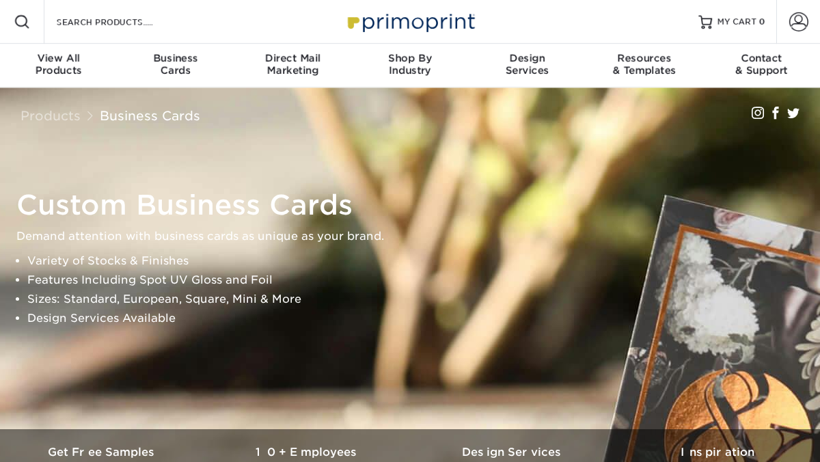  What do you see at coordinates (717, 452) in the screenshot?
I see `h3: Inspiration` at bounding box center [717, 452].